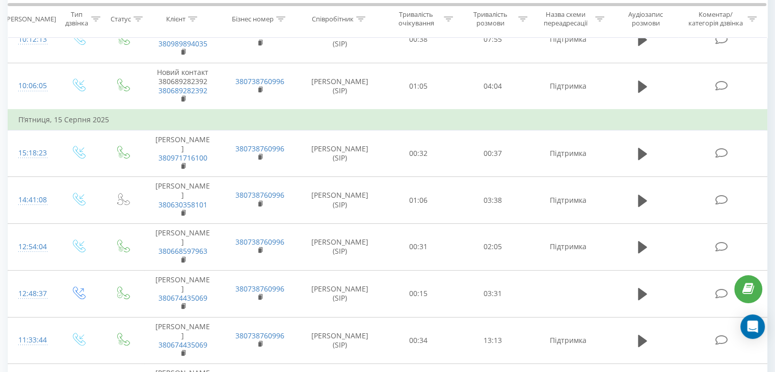 Image resolution: width=775 pixels, height=372 pixels. I want to click on div: Аудіозапис розмови, so click(645, 19).